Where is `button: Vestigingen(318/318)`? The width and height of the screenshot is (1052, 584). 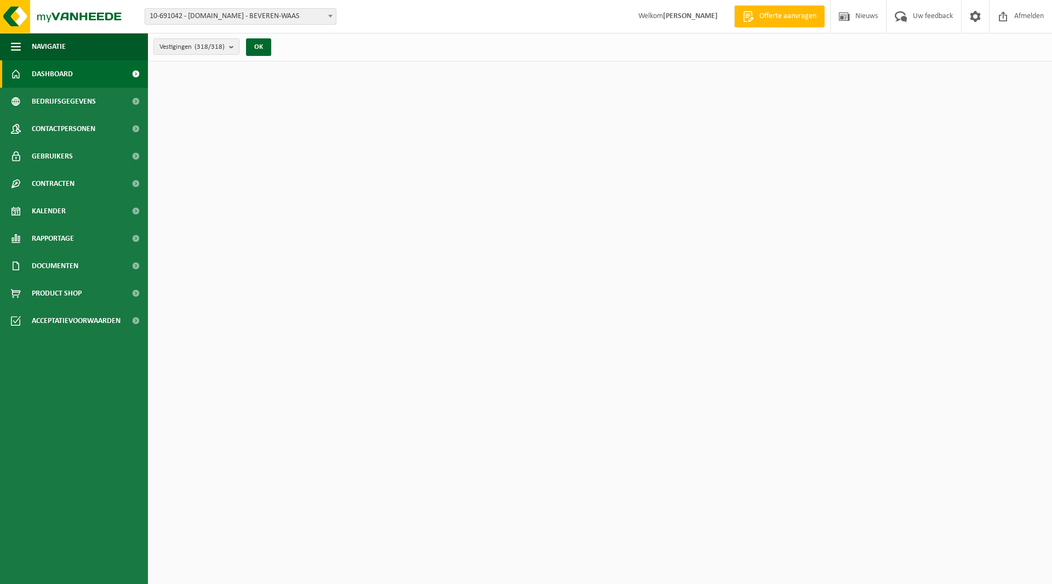 button: Vestigingen(318/318) is located at coordinates (196, 47).